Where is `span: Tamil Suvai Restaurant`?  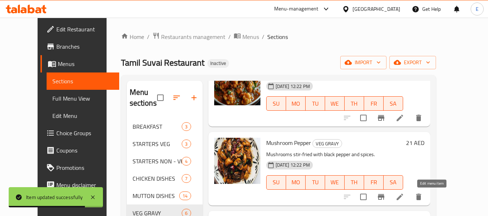 span: Tamil Suvai Restaurant is located at coordinates (163, 63).